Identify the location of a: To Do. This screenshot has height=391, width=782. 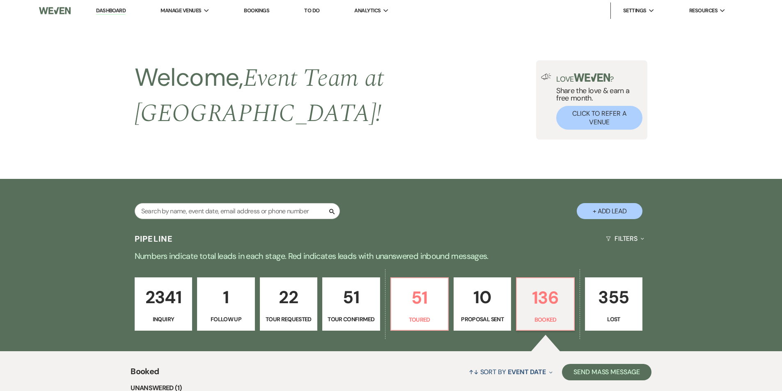
(311, 10).